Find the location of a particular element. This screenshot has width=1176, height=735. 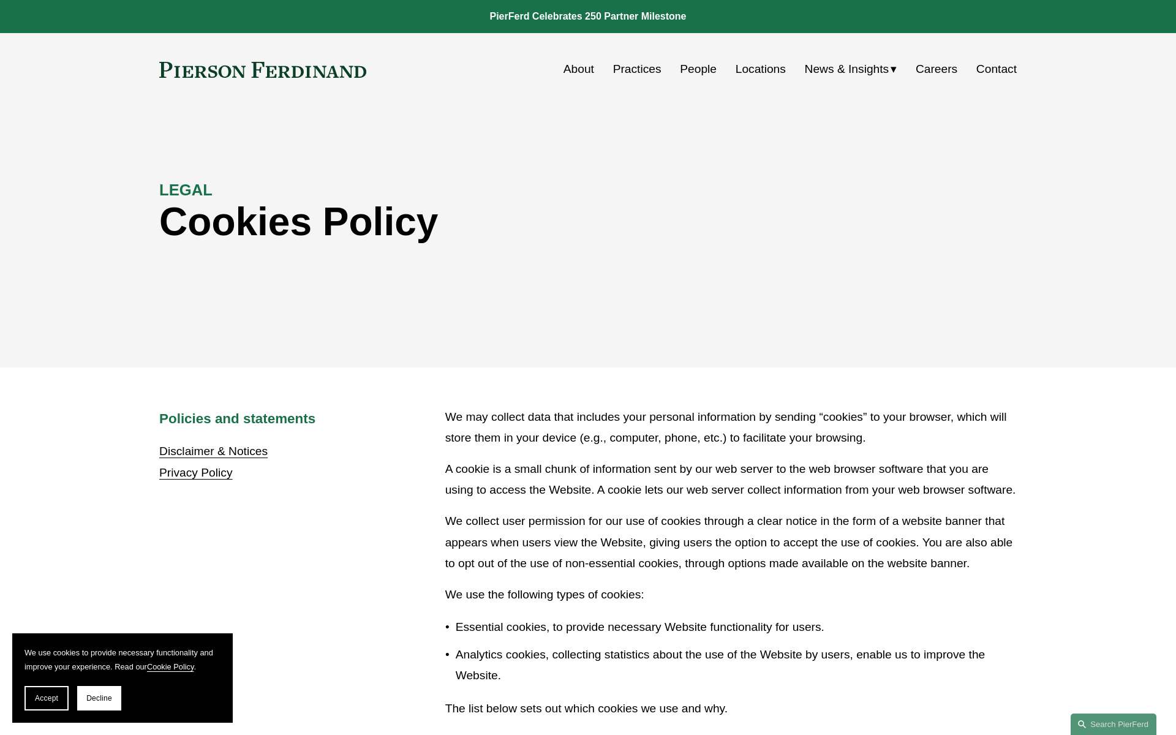

a: People is located at coordinates (698, 69).